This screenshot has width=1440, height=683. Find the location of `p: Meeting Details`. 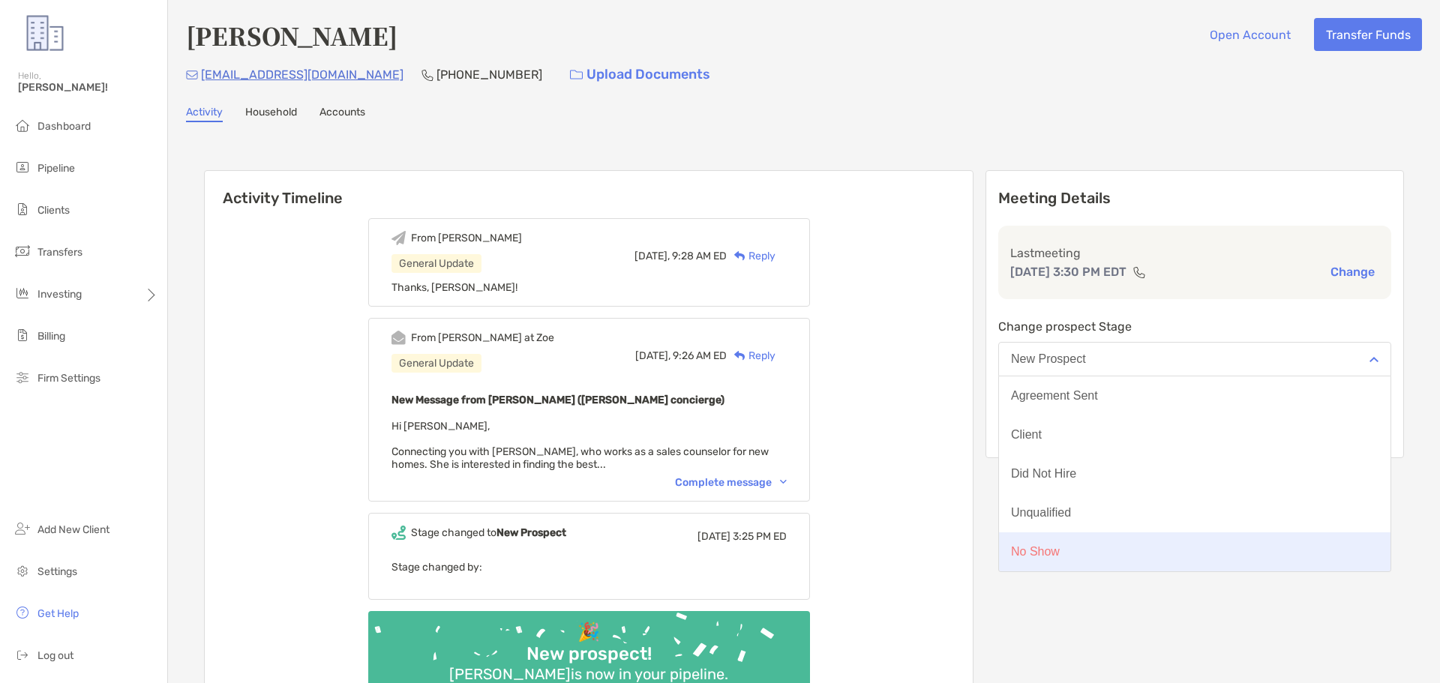

p: Meeting Details is located at coordinates (1195, 198).